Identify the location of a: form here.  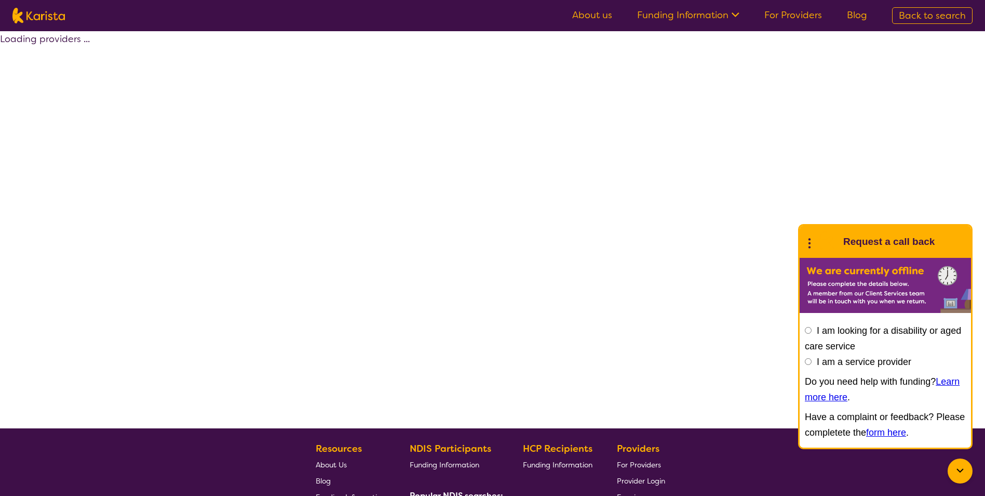
(886, 432).